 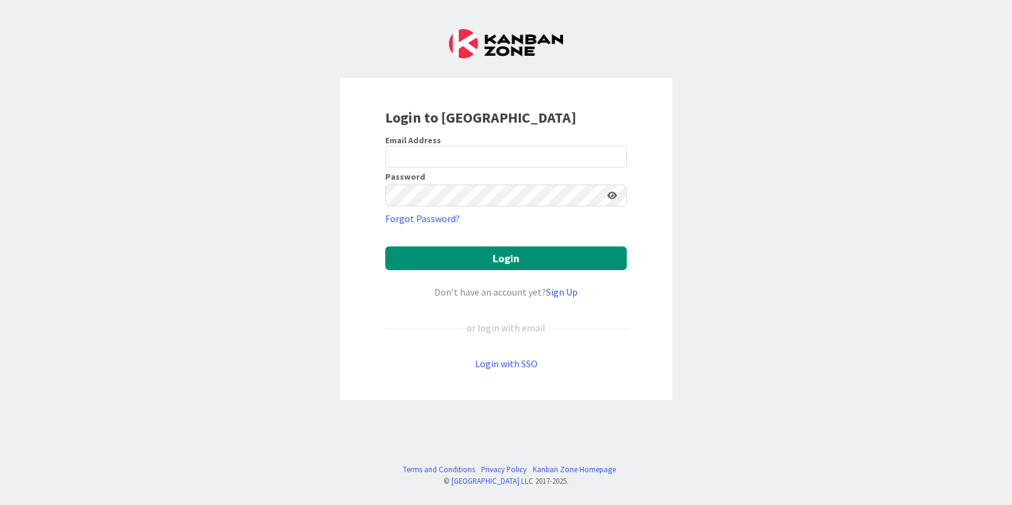 I want to click on div: © LLC 2017- 2025 ., so click(x=506, y=480).